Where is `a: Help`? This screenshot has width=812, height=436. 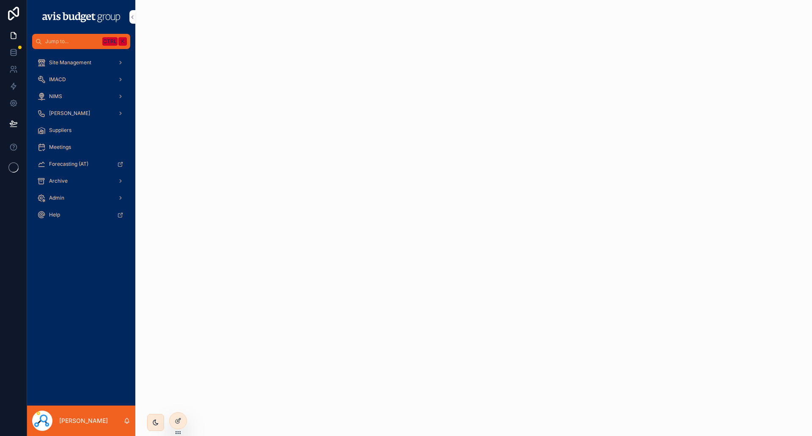
a: Help is located at coordinates (81, 215).